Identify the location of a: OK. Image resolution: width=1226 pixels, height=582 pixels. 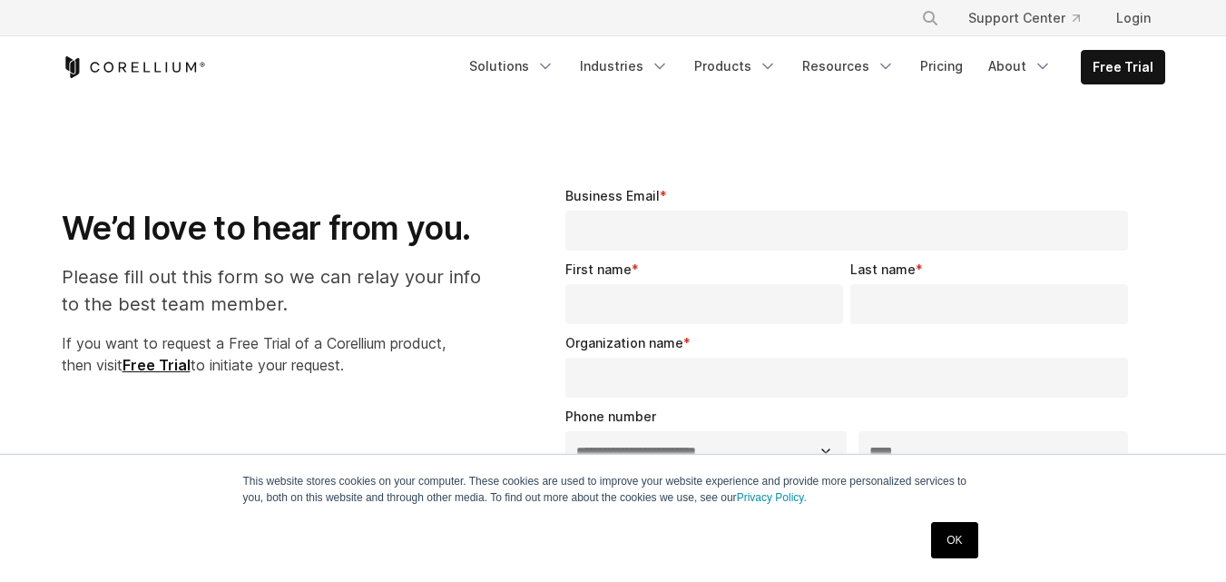
(954, 540).